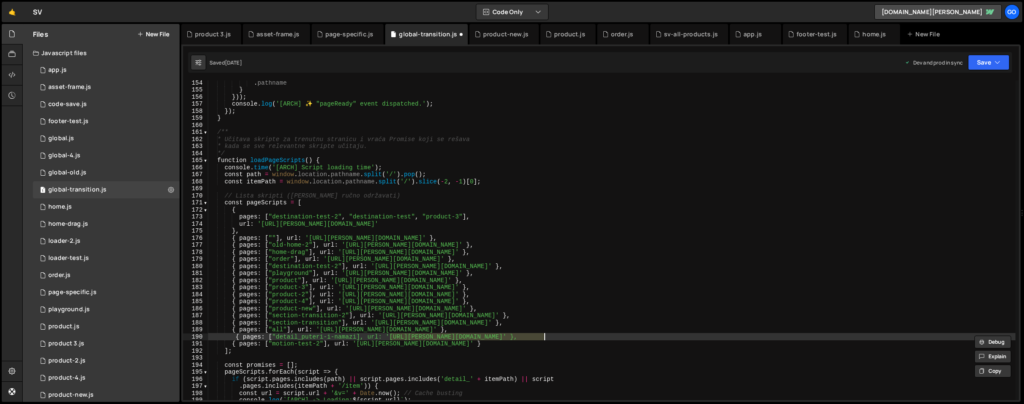 The width and height of the screenshot is (1024, 404). What do you see at coordinates (64, 156) in the screenshot?
I see `div: global-4.js` at bounding box center [64, 156].